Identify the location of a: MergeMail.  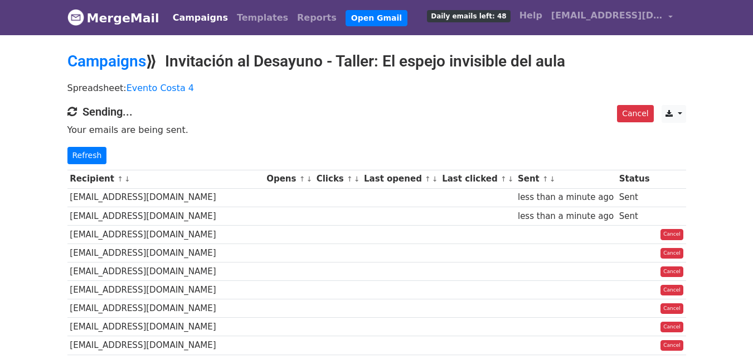
(113, 18).